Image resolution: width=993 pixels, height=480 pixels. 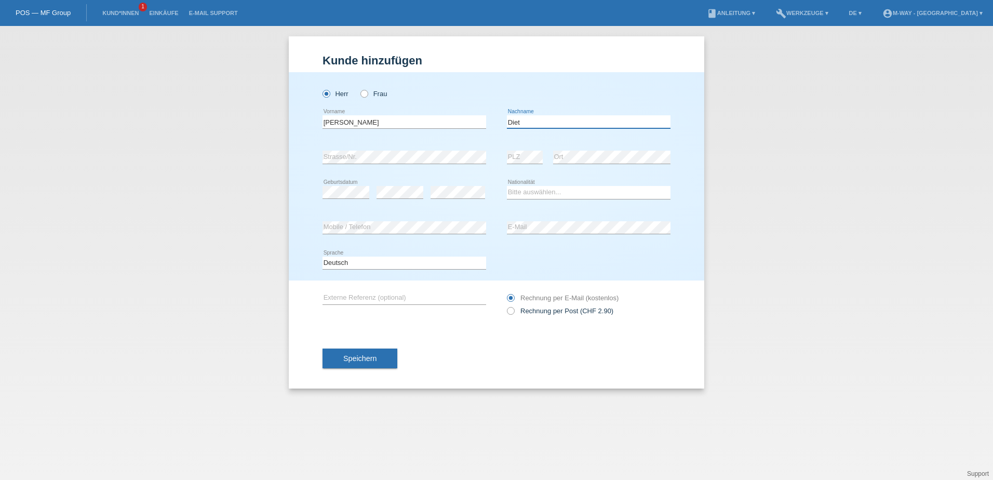 What do you see at coordinates (373, 93) in the screenshot?
I see `label: Frau` at bounding box center [373, 93].